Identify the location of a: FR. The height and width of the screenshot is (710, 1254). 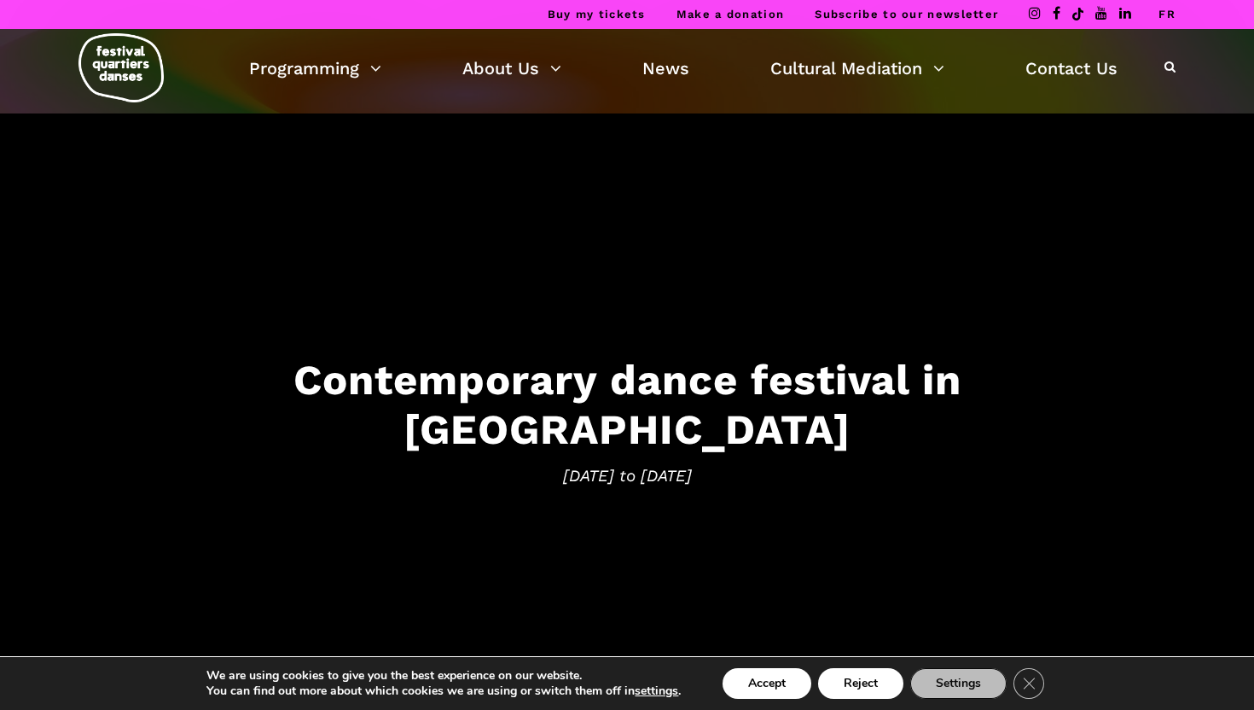
(1167, 14).